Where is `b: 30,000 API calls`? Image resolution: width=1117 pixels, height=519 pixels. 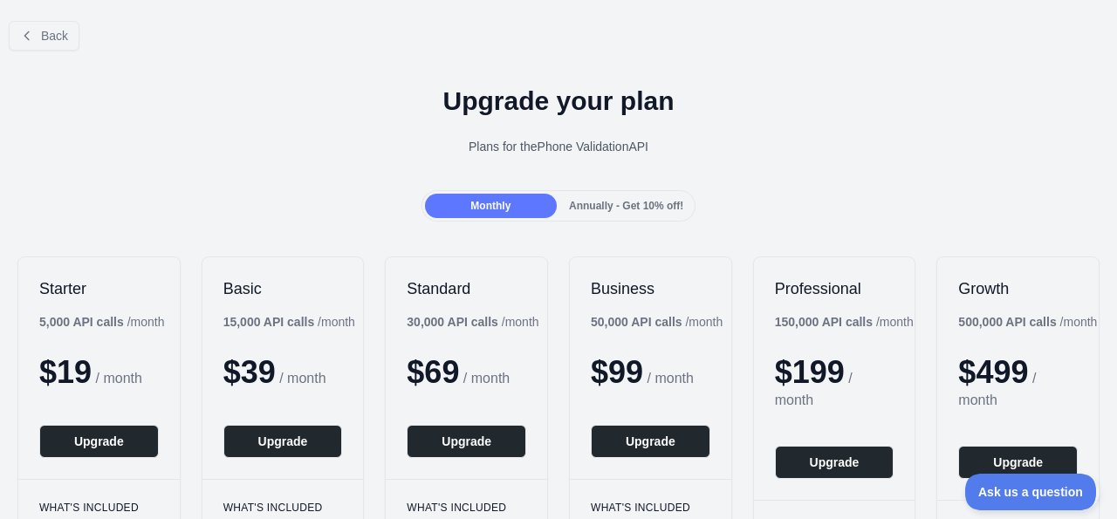 b: 30,000 API calls is located at coordinates (452, 322).